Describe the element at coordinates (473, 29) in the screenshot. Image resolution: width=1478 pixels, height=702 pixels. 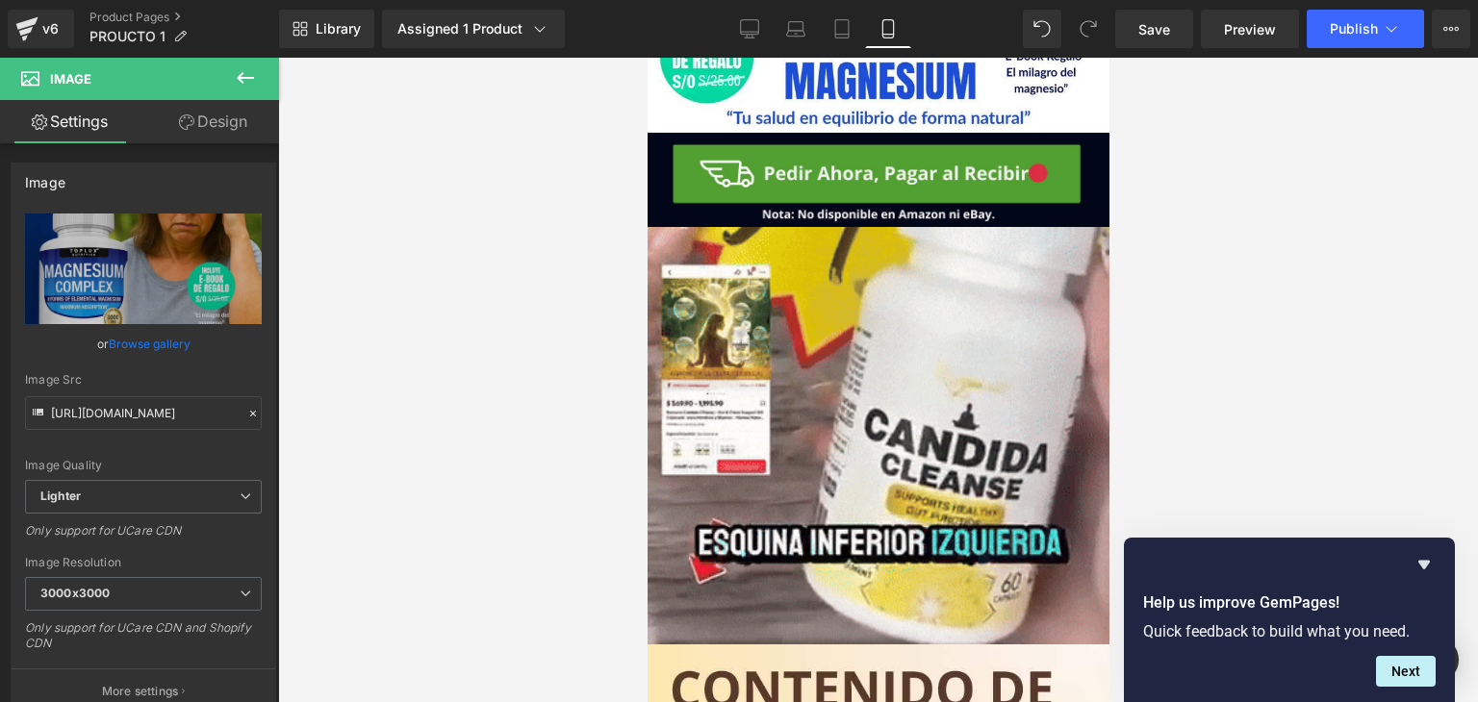
I see `div: Assigned 1 Product` at that location.